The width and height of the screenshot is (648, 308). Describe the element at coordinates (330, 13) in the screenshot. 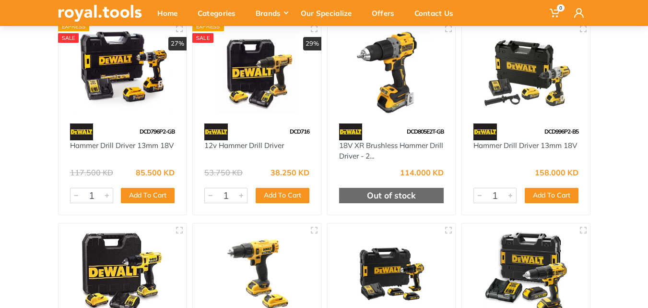

I see `div: Our Specialize` at that location.